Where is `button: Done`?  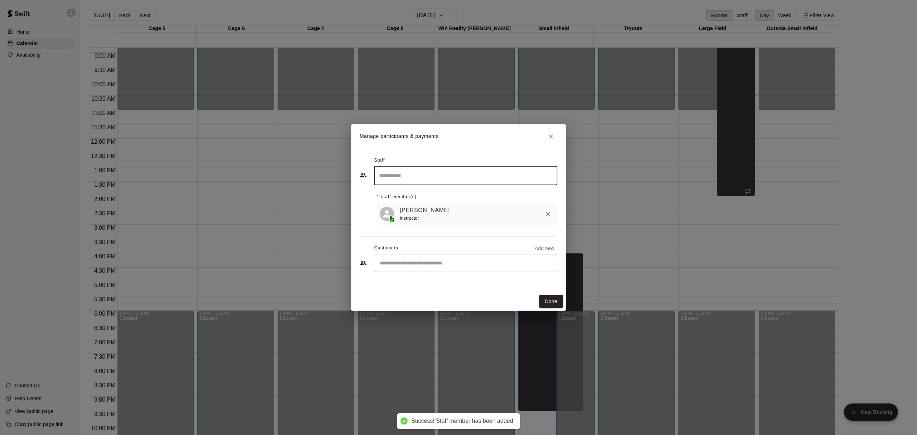 button: Done is located at coordinates (551, 301).